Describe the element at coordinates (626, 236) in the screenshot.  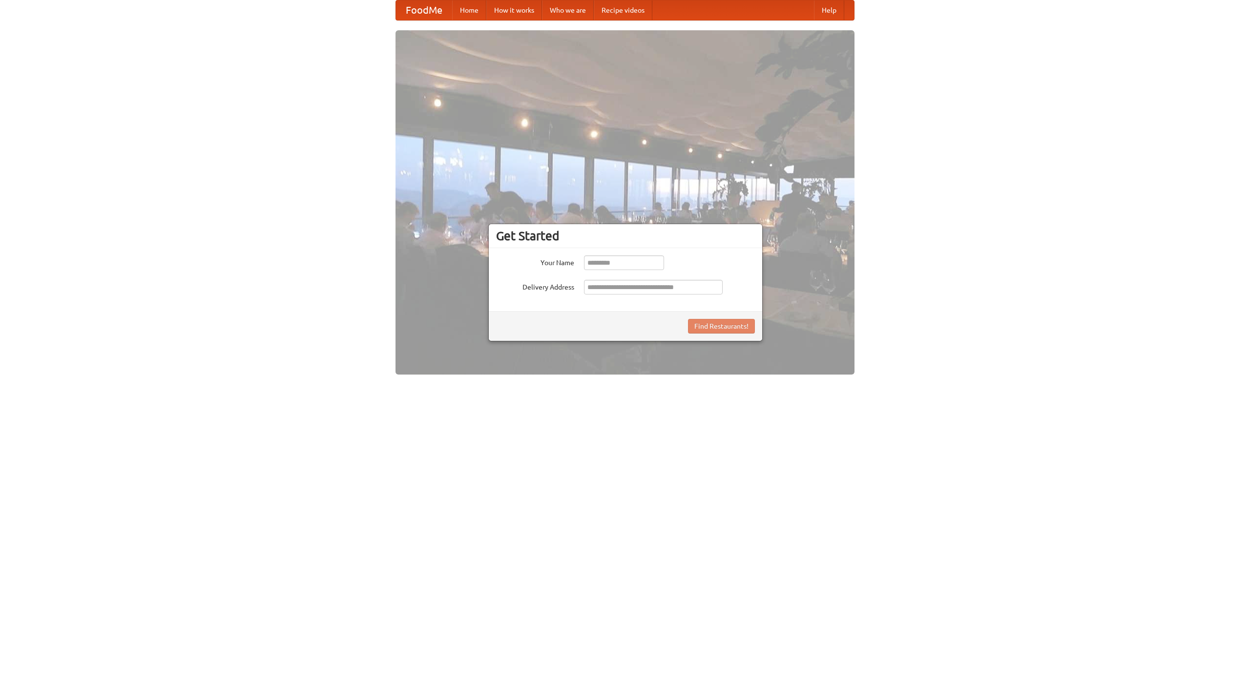
I see `h3: Get Started` at that location.